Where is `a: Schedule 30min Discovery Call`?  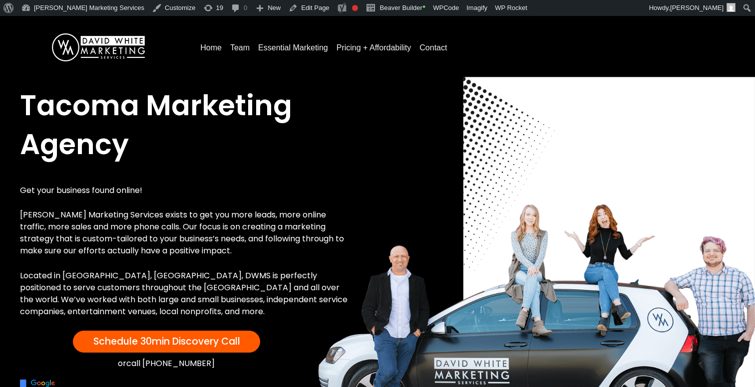
a: Schedule 30min Discovery Call is located at coordinates (166, 342).